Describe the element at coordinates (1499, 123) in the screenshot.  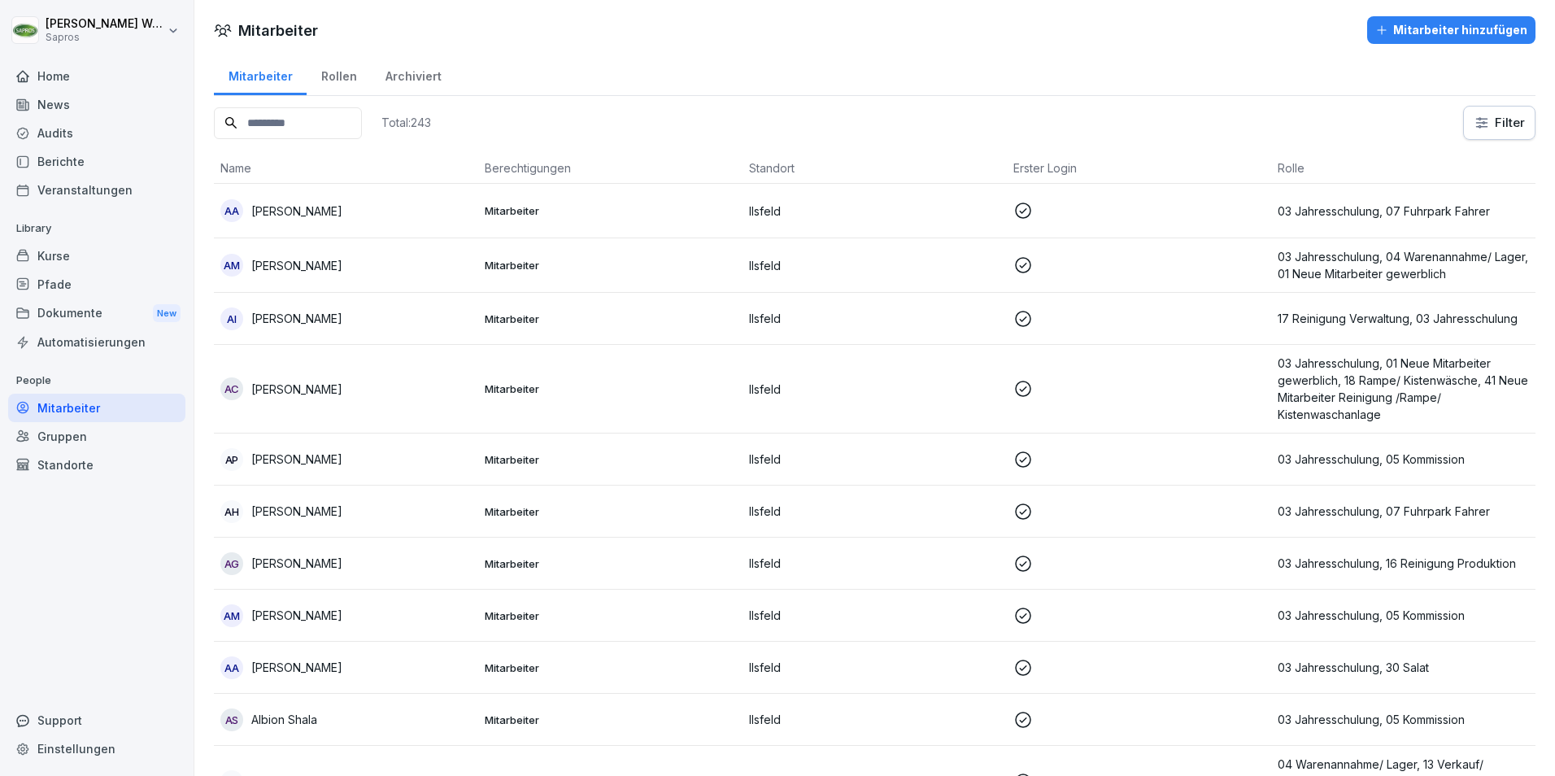
I see `div: Filter` at that location.